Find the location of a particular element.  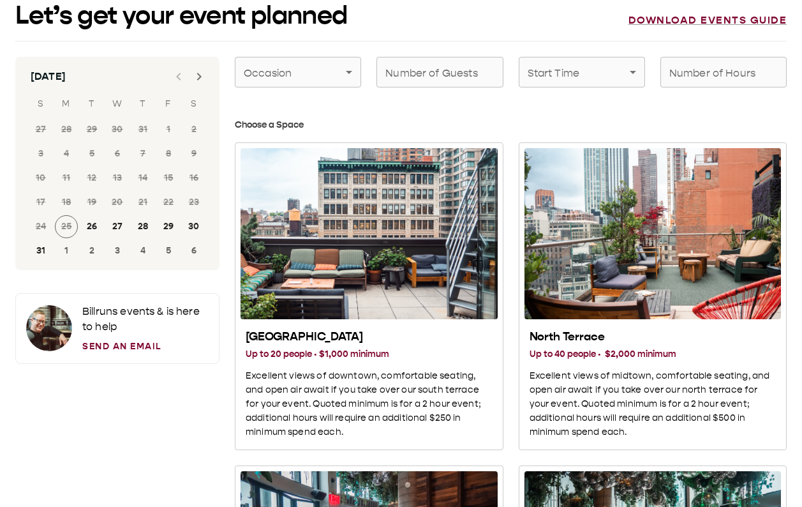

h2: North Terrace is located at coordinates (653, 337).